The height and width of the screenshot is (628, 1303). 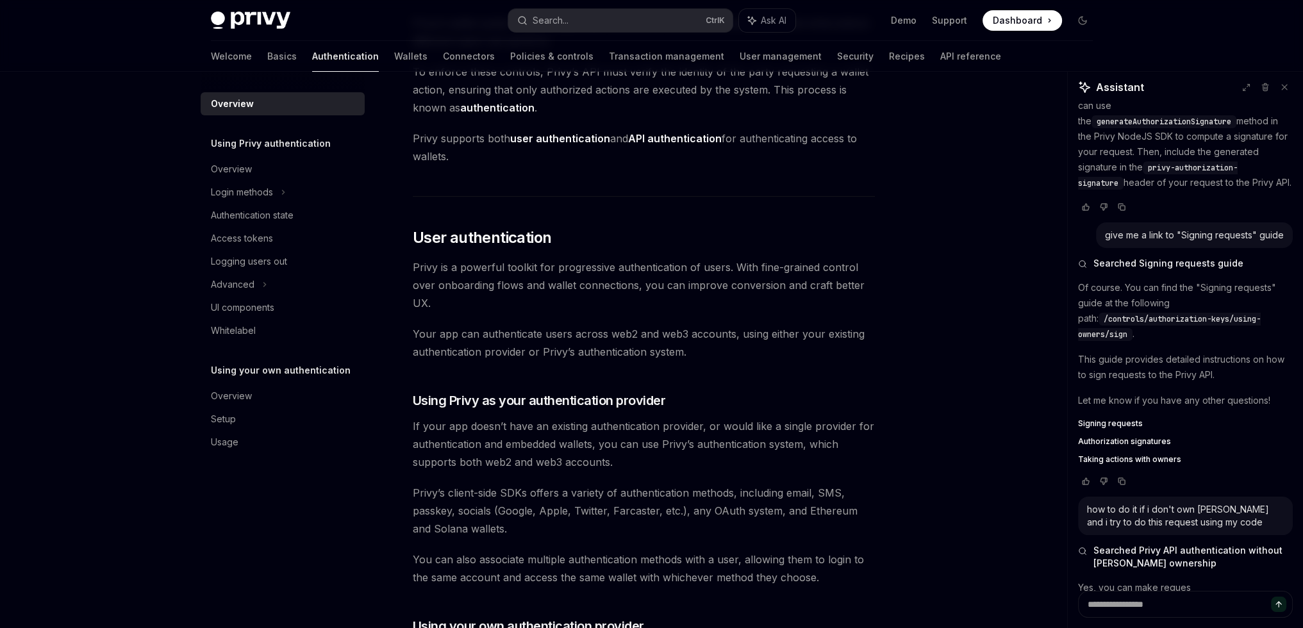 I want to click on a: Setup, so click(x=283, y=419).